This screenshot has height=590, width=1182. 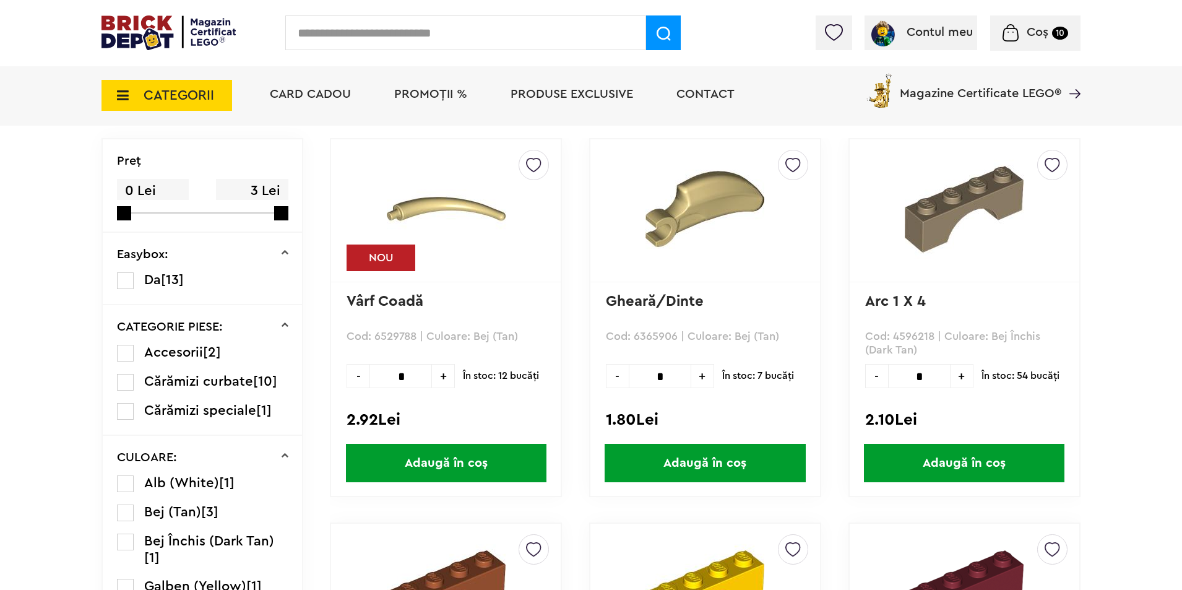 What do you see at coordinates (210, 512) in the screenshot?
I see `span: [3]` at bounding box center [210, 512].